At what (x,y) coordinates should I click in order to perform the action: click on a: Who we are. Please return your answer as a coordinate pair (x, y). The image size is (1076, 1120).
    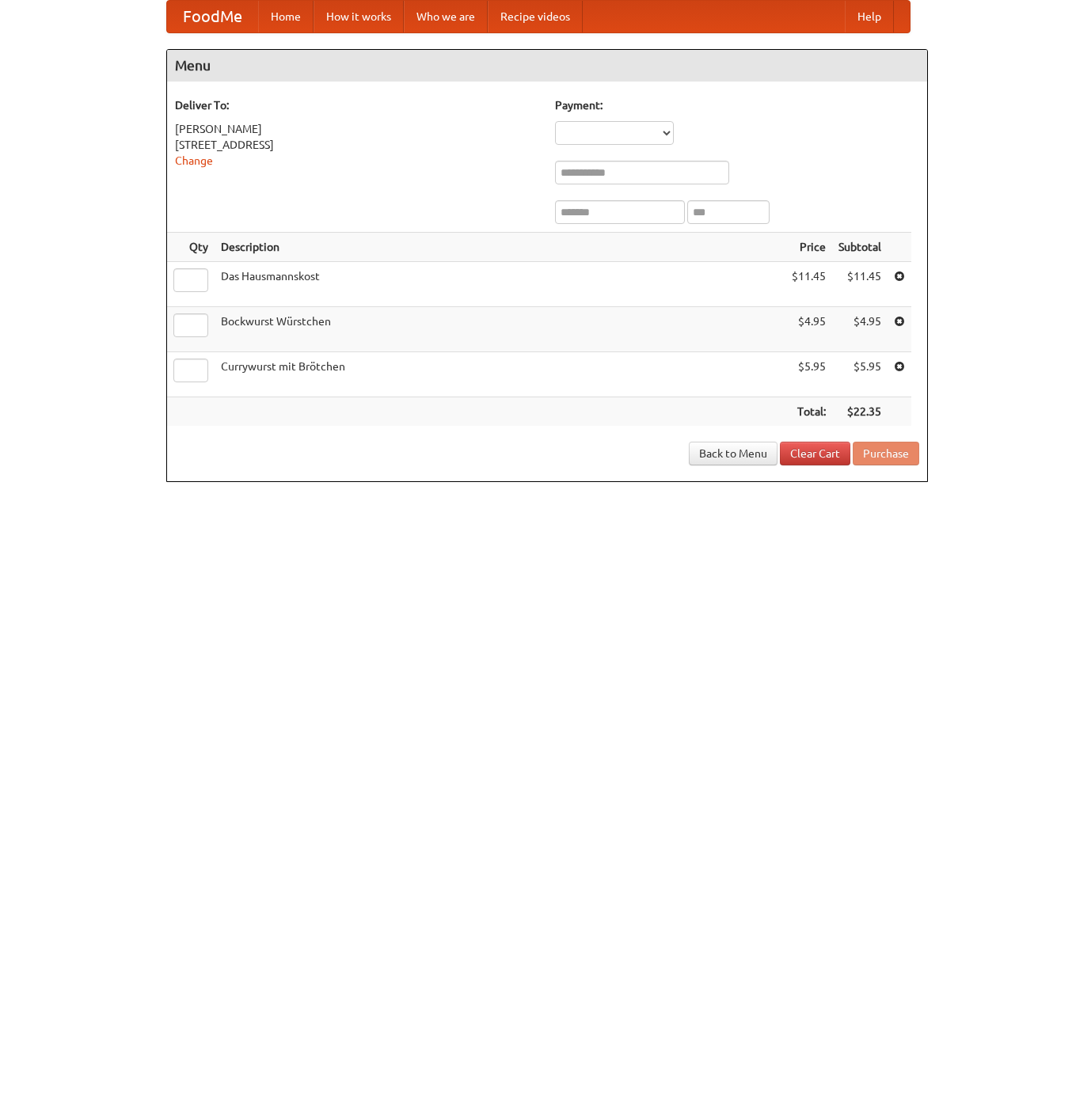
    Looking at the image, I should click on (446, 17).